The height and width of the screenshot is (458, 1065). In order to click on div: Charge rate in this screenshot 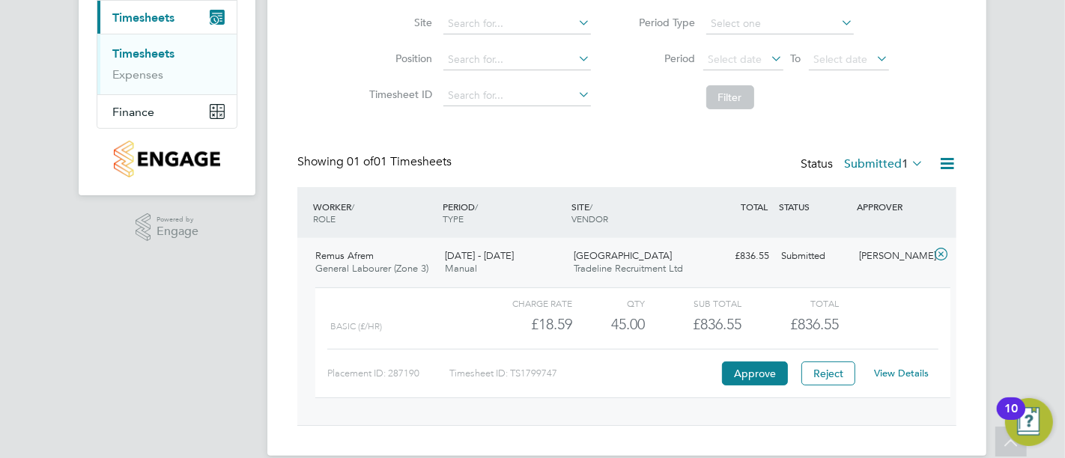, I will do `click(523, 303)`.